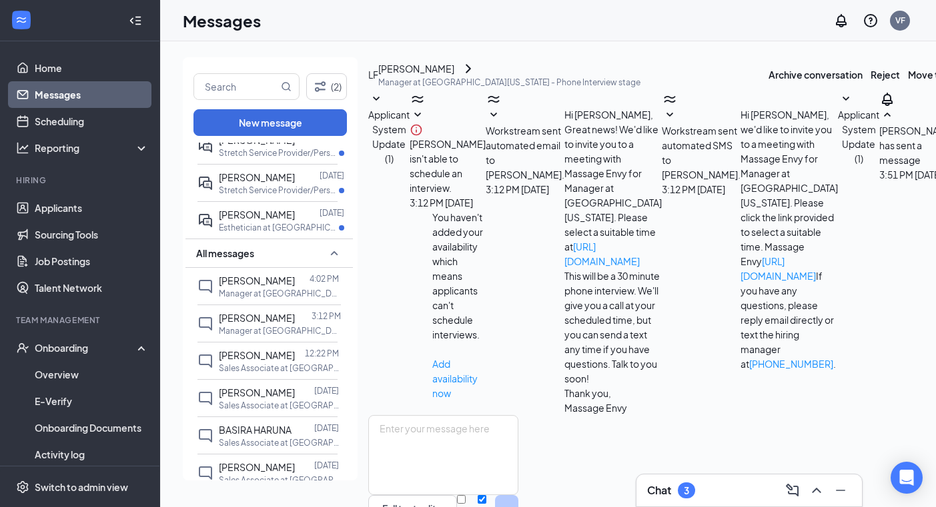 The height and width of the screenshot is (507, 936). I want to click on button: Minimize, so click(840, 491).